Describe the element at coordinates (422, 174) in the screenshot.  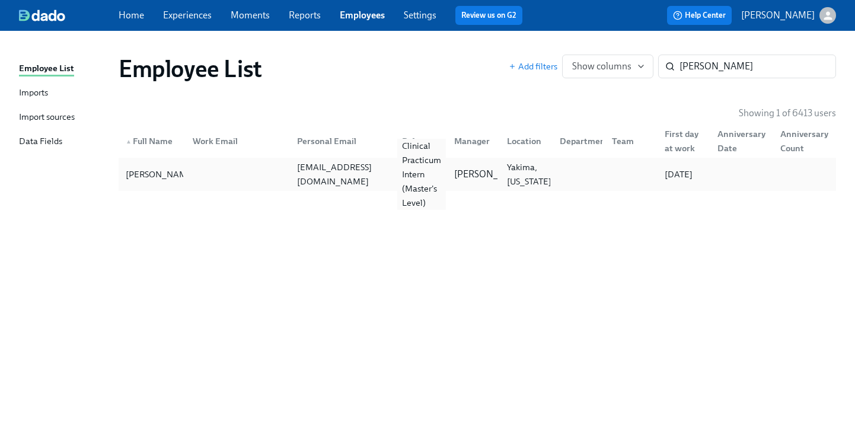
I see `div: Clinical Practicum Intern (Master's Level)` at that location.